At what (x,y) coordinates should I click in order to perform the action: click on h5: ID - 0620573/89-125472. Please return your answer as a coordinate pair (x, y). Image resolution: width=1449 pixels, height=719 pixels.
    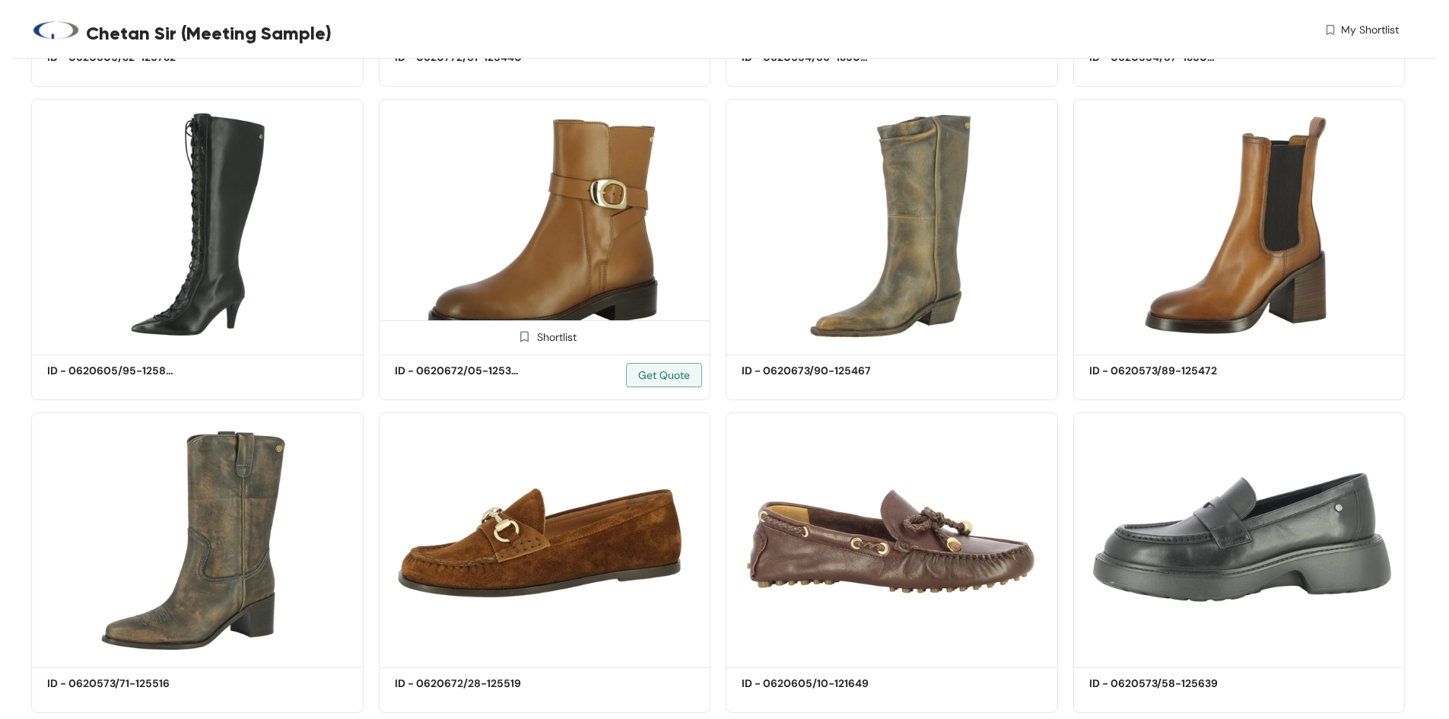
    Looking at the image, I should click on (1154, 370).